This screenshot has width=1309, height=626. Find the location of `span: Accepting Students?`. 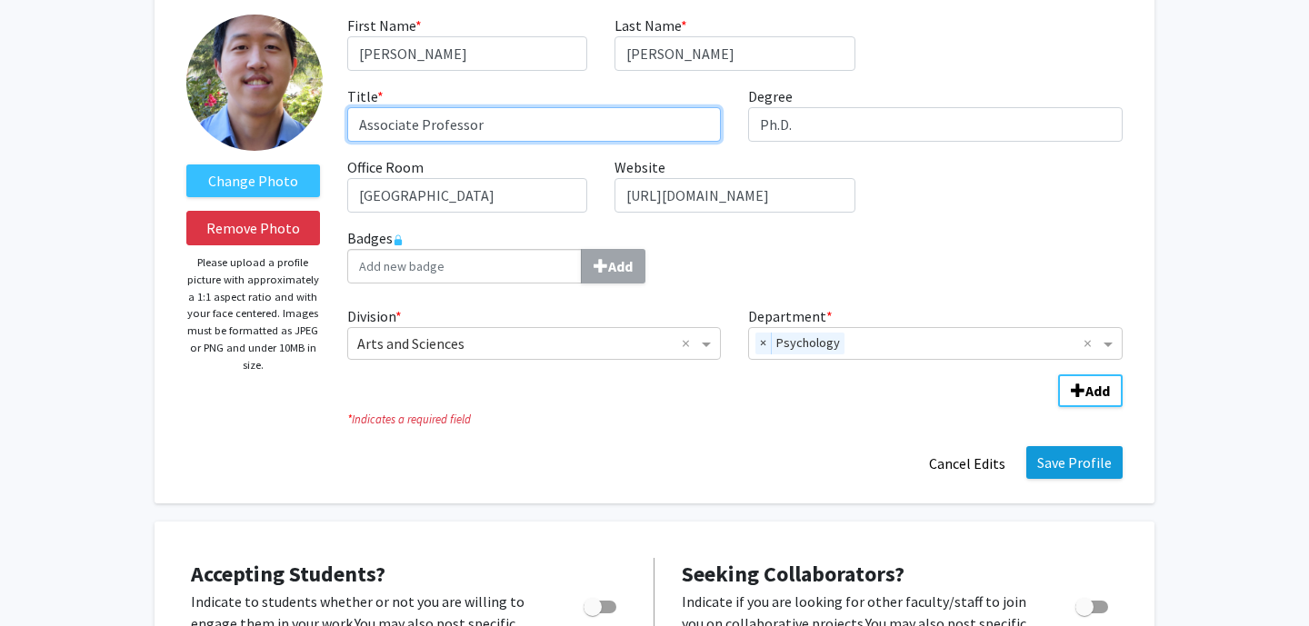

span: Accepting Students? is located at coordinates (288, 574).